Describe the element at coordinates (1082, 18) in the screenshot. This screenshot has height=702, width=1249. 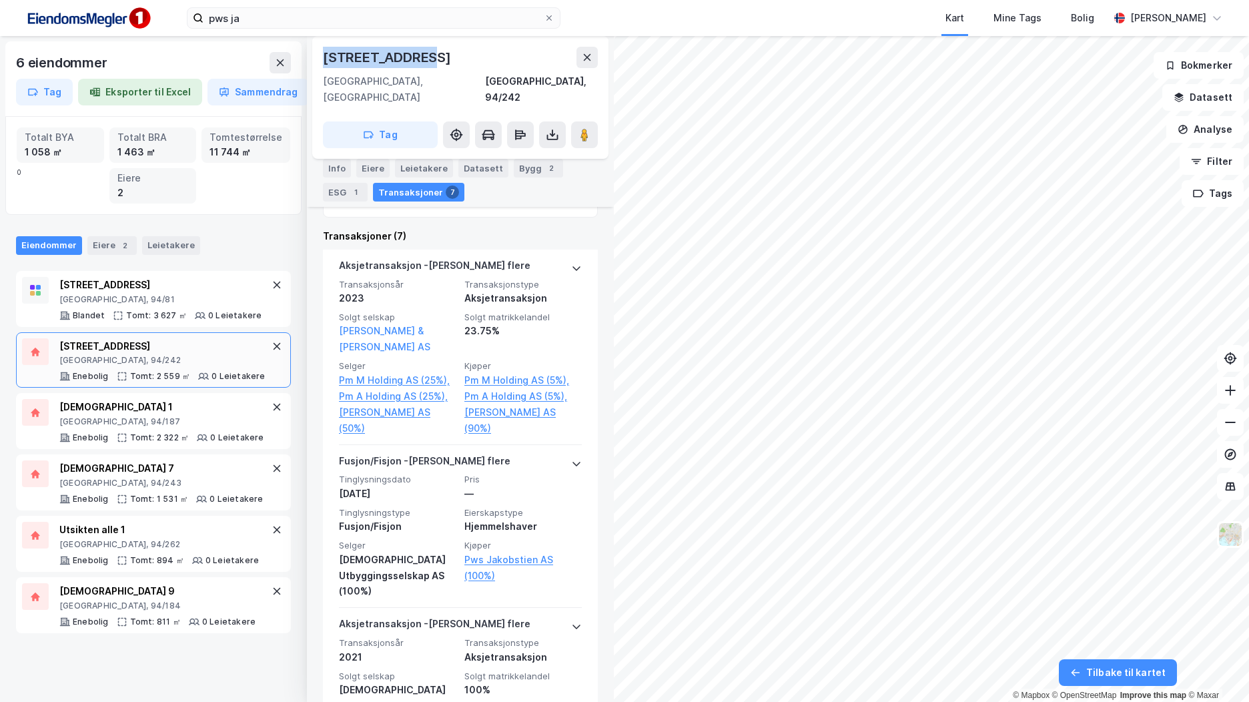
I see `div: Bolig` at that location.